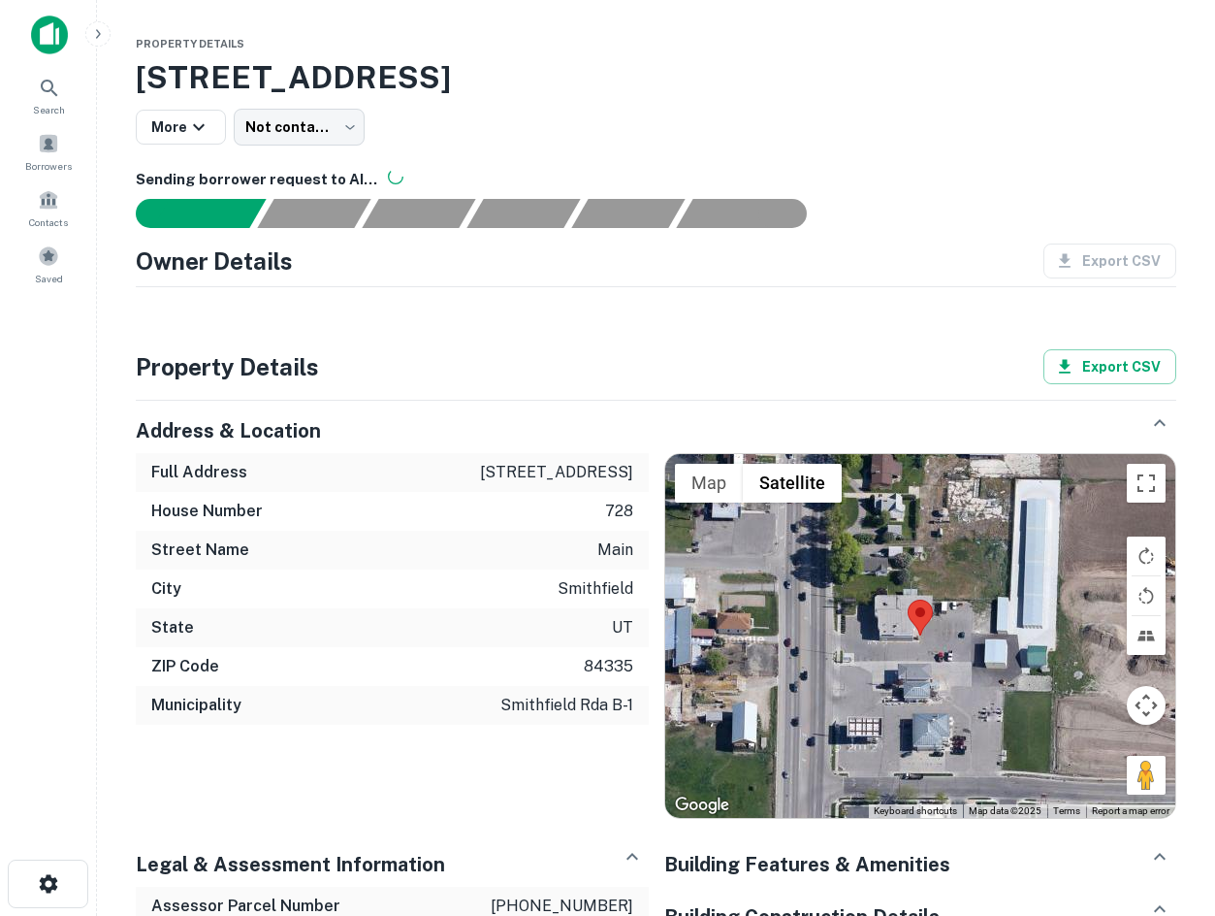 Image resolution: width=1215 pixels, height=916 pixels. Describe the element at coordinates (523, 213) in the screenshot. I see `div: Principals found, AI now looking for contact information...` at that location.